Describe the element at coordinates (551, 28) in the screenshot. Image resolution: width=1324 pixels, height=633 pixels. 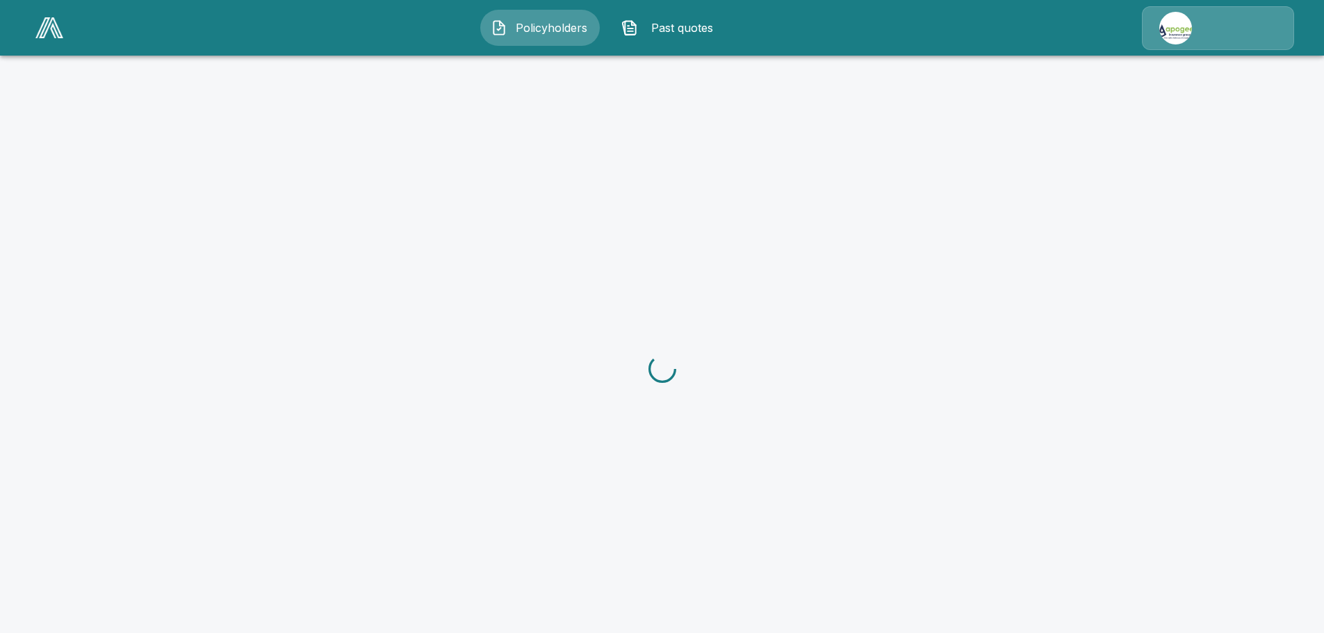
I see `span: Policyholders` at that location.